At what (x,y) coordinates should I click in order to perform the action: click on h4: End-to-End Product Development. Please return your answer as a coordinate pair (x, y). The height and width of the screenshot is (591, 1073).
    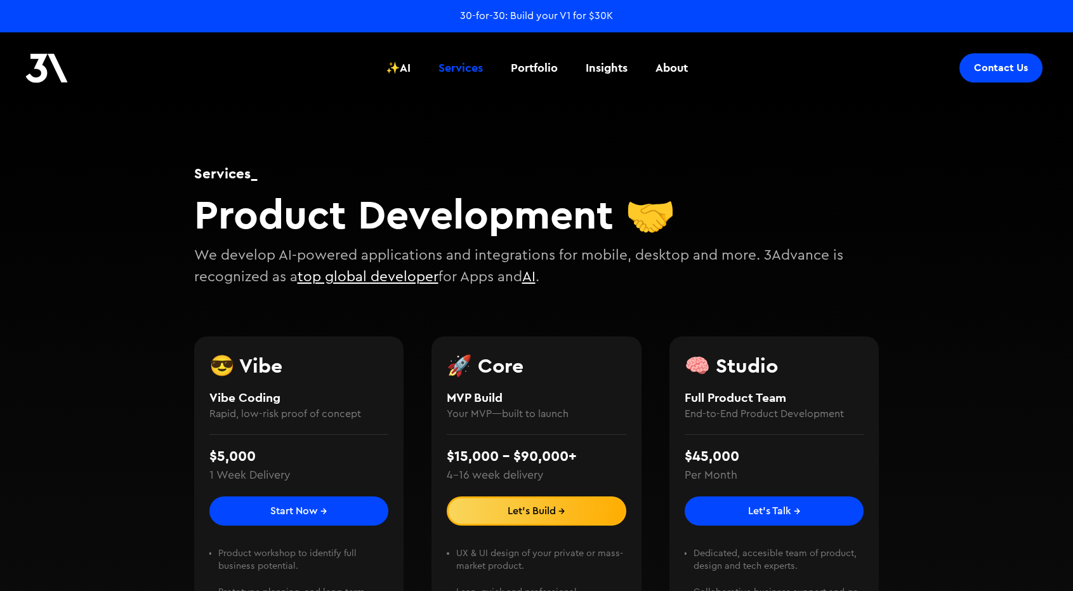
    Looking at the image, I should click on (774, 414).